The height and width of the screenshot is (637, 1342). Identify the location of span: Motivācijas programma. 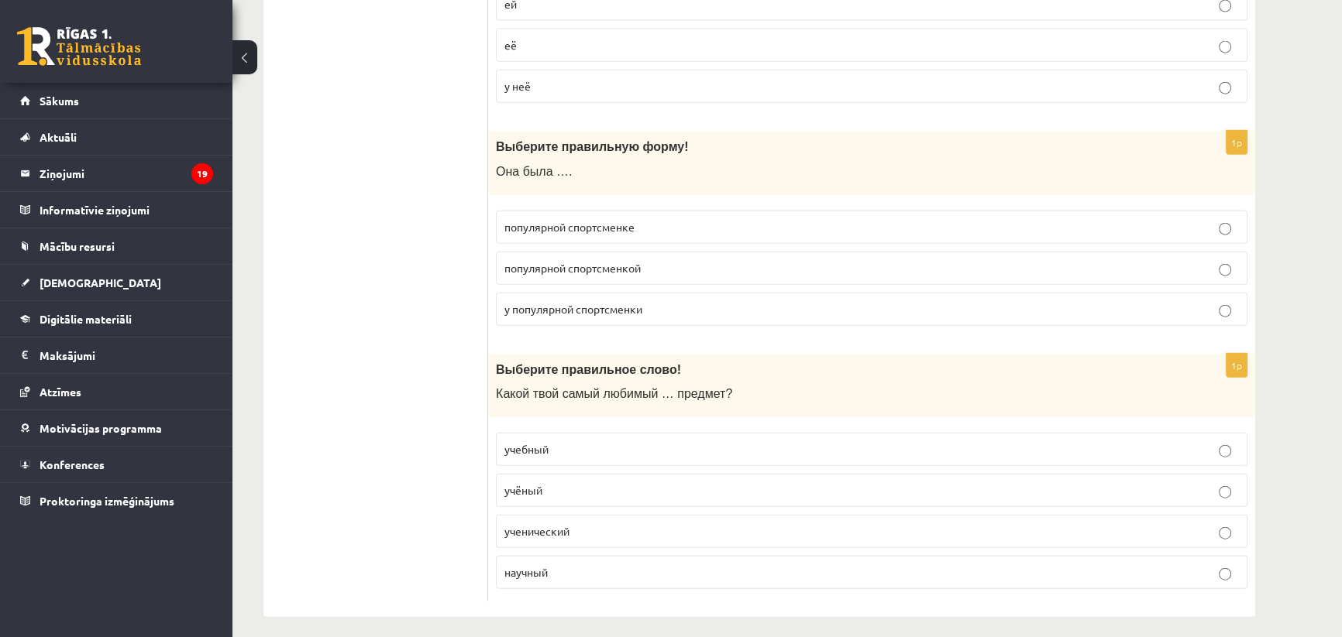
(101, 428).